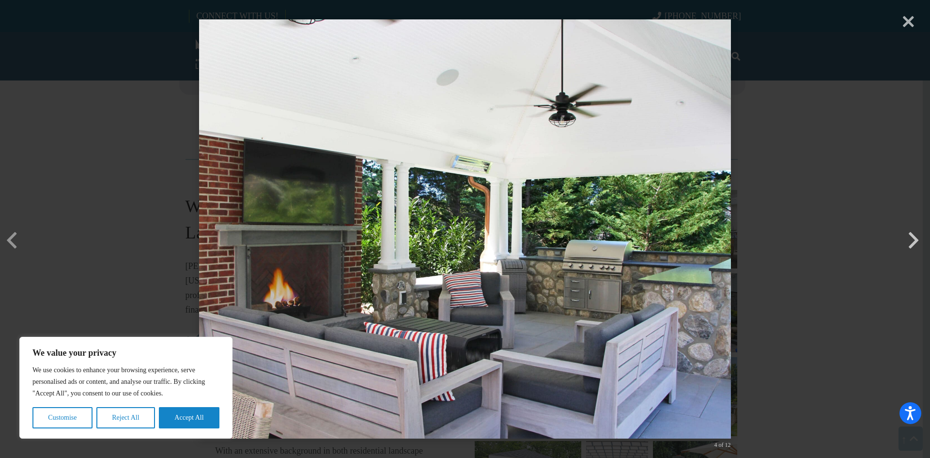  What do you see at coordinates (723, 445) in the screenshot?
I see `div: 4 of 12` at bounding box center [723, 445].